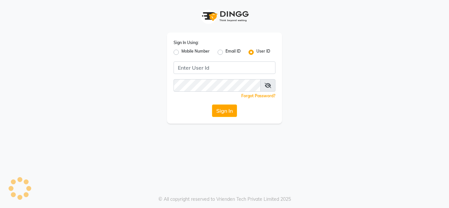 Image resolution: width=449 pixels, height=208 pixels. I want to click on label: User ID, so click(263, 52).